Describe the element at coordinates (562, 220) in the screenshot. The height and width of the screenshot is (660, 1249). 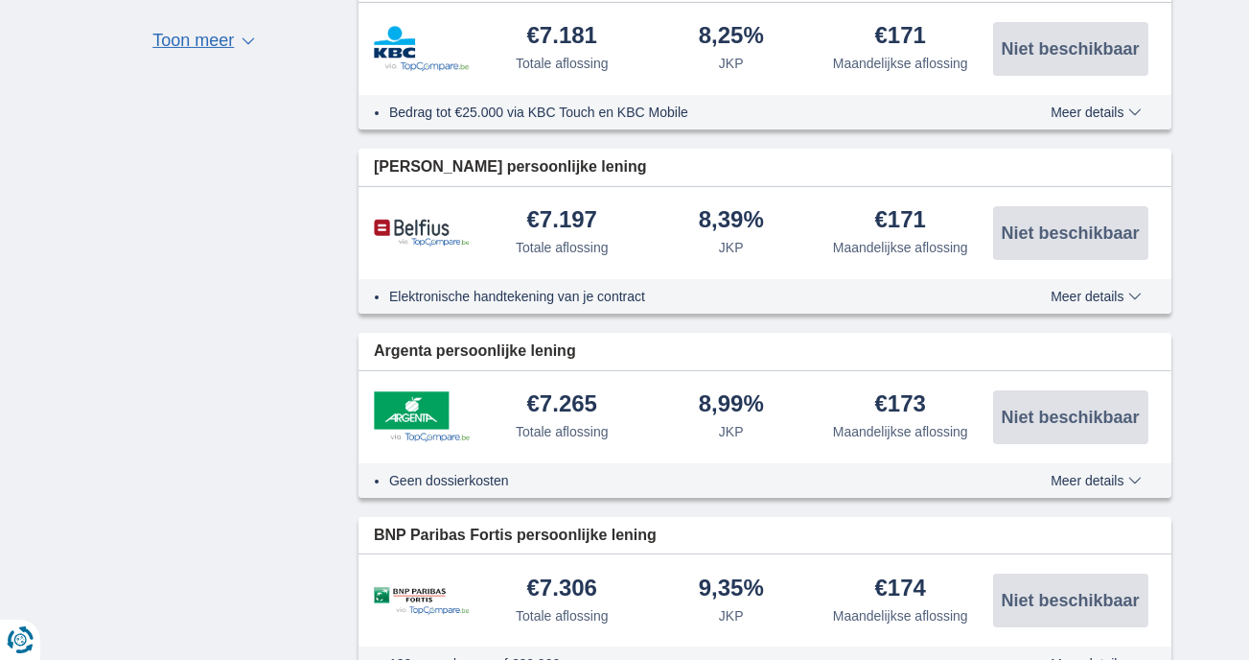
I see `div: €7.197` at that location.